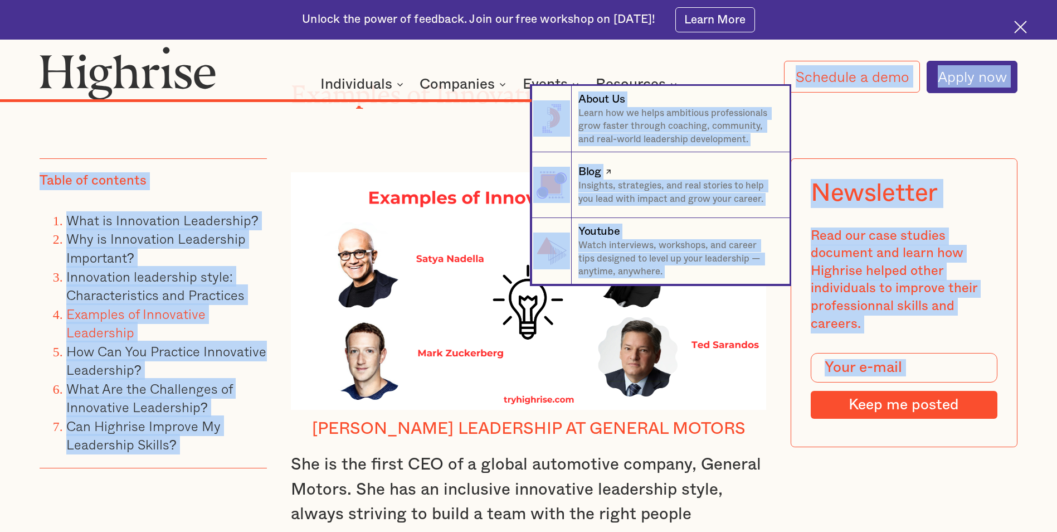 The width and height of the screenshot is (1057, 532). Describe the element at coordinates (678, 259) in the screenshot. I see `p: Watch interviews, workshops, and career tips designed to level up your leadership — anytime, anyw...` at that location.